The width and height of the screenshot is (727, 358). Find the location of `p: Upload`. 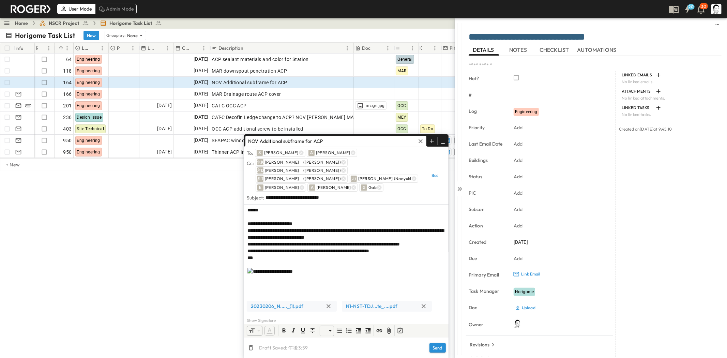

p: Upload is located at coordinates (529, 308).